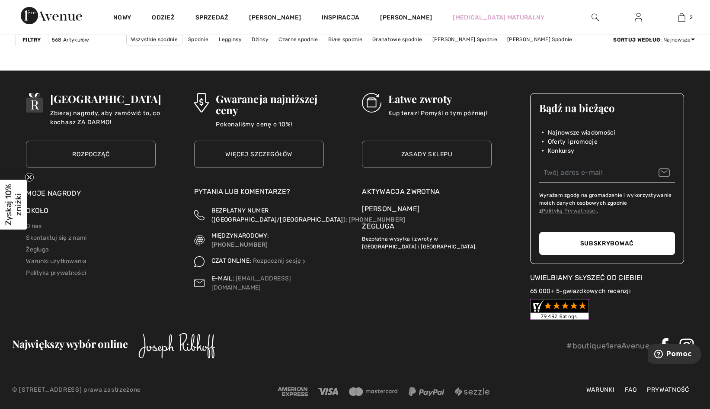 The width and height of the screenshot is (710, 409). I want to click on a: Rozpocznij sesję, so click(280, 260).